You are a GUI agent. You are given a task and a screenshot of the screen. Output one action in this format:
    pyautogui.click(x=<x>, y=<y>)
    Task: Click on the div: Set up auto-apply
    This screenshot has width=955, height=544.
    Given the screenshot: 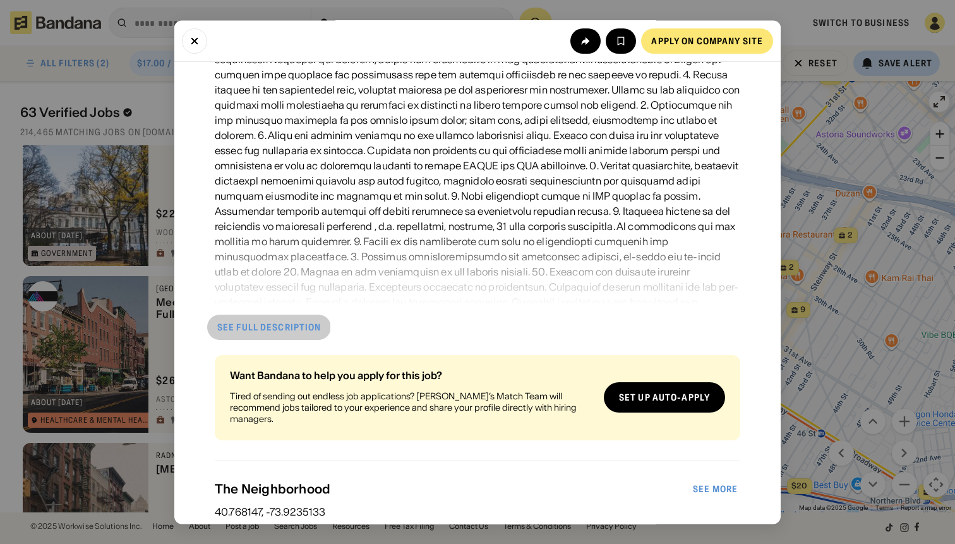 What is the action you would take?
    pyautogui.click(x=664, y=398)
    